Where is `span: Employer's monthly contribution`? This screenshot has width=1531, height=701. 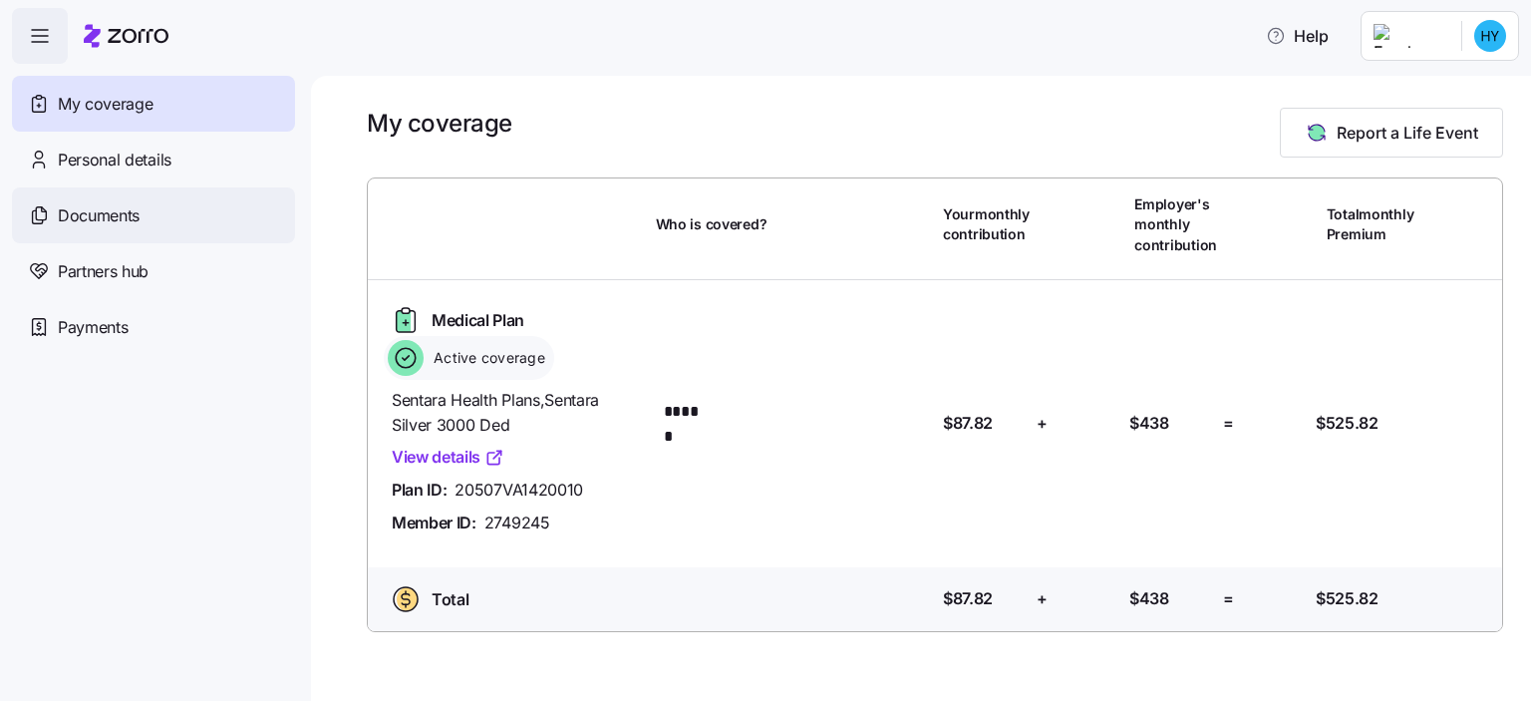 span: Employer's monthly contribution is located at coordinates (1175, 224).